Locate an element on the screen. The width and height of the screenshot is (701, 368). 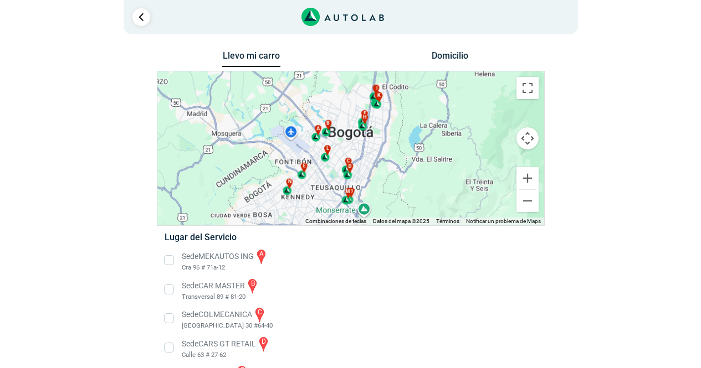
span: Datos del mapa ©2025 is located at coordinates (401, 221).